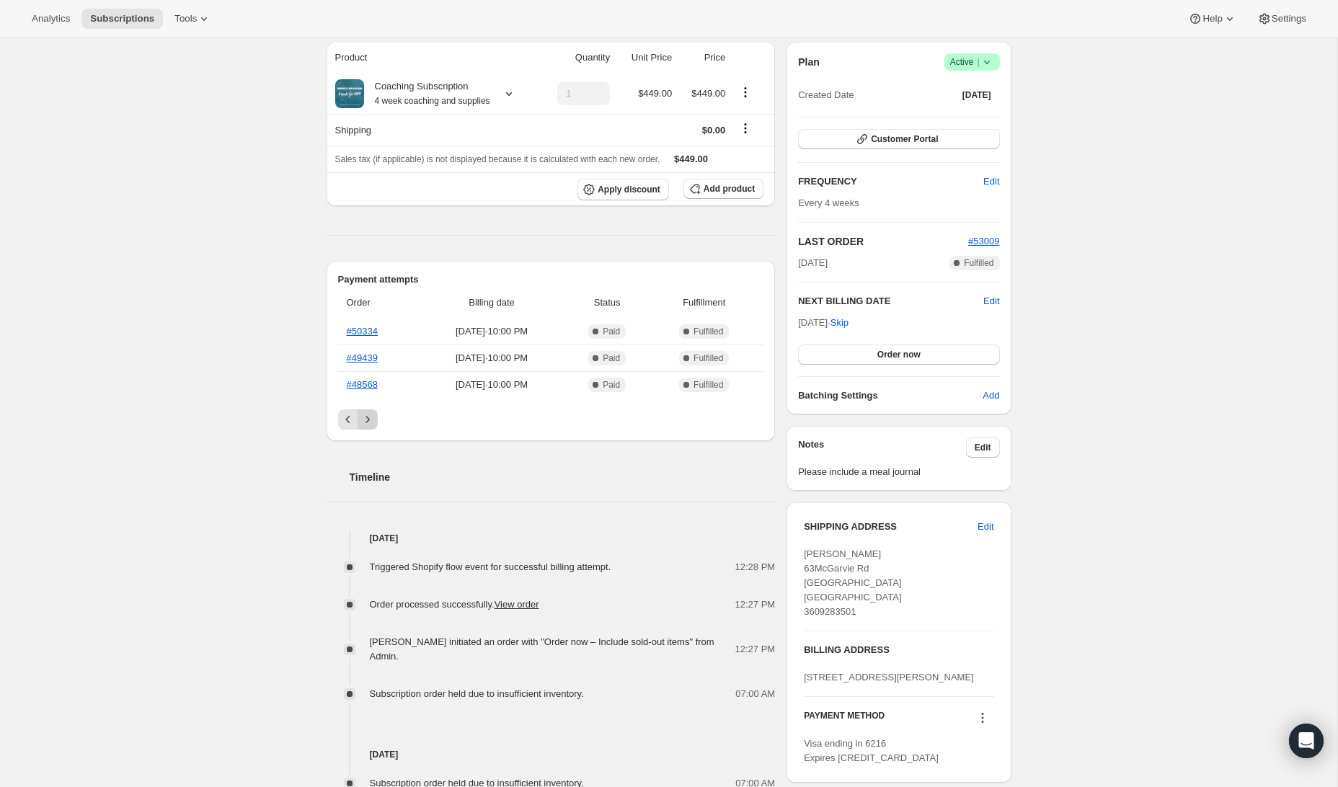 This screenshot has width=1338, height=787. Describe the element at coordinates (122, 19) in the screenshot. I see `span: Subscriptions` at that location.